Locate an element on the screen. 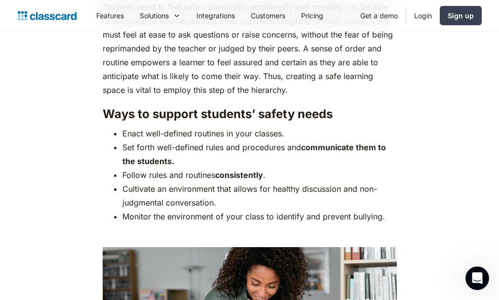 The width and height of the screenshot is (499, 300). a: home is located at coordinates (47, 16).